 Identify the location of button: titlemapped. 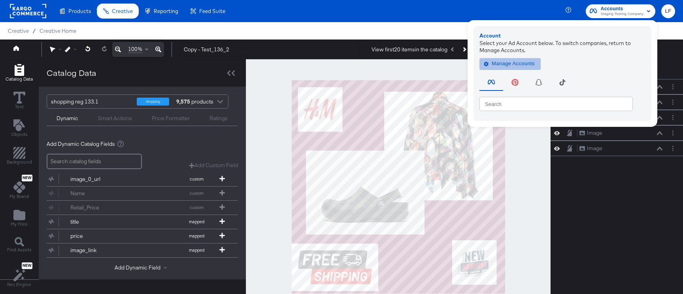
(137, 222).